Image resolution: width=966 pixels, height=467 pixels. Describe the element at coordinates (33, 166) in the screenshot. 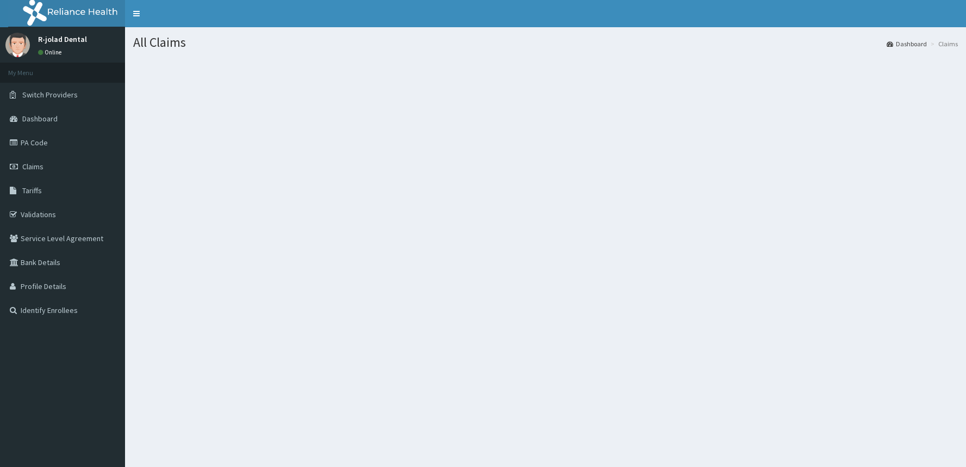

I see `span: Claims` at that location.